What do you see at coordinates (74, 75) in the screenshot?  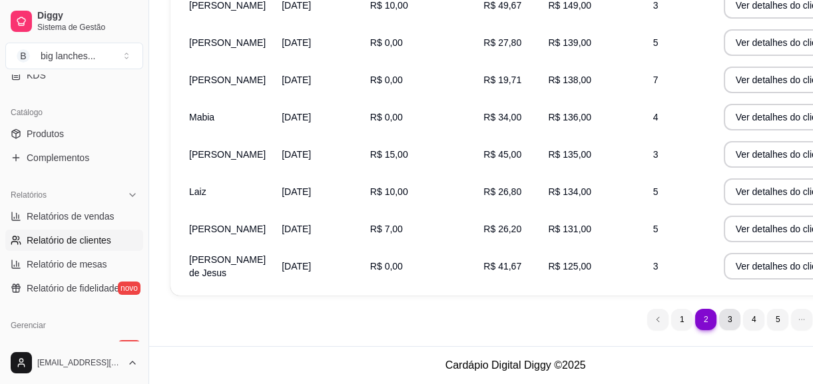 I see `a: KDS` at bounding box center [74, 75].